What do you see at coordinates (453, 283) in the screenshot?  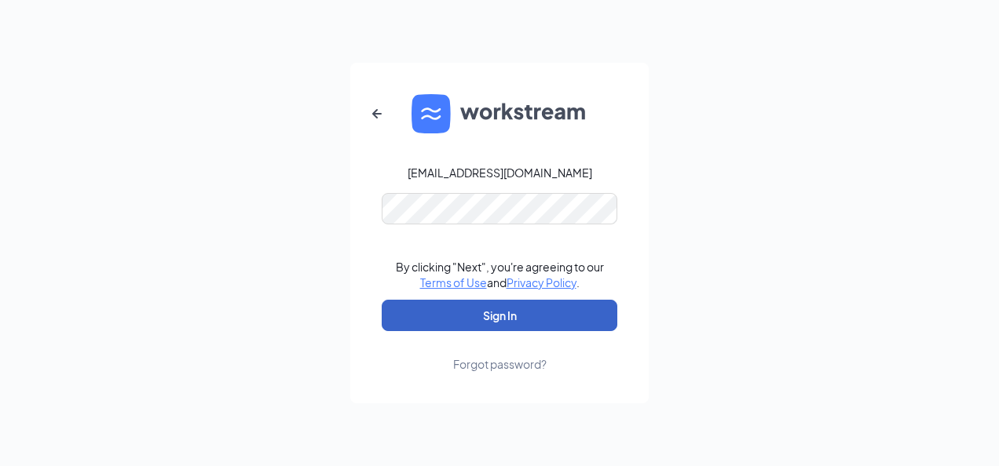 I see `a: Terms of Use` at bounding box center [453, 283].